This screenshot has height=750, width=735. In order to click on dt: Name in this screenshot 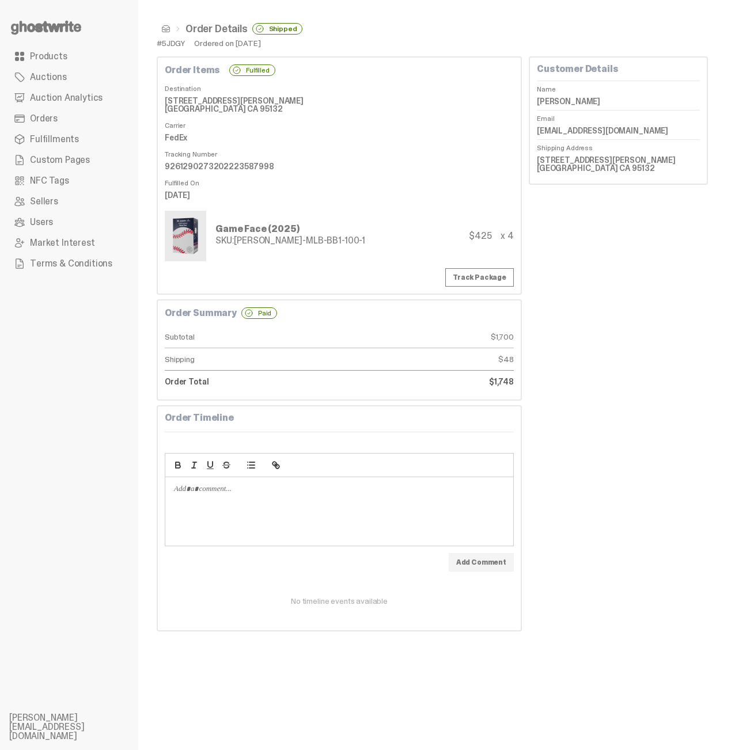, I will do `click(618, 86)`.